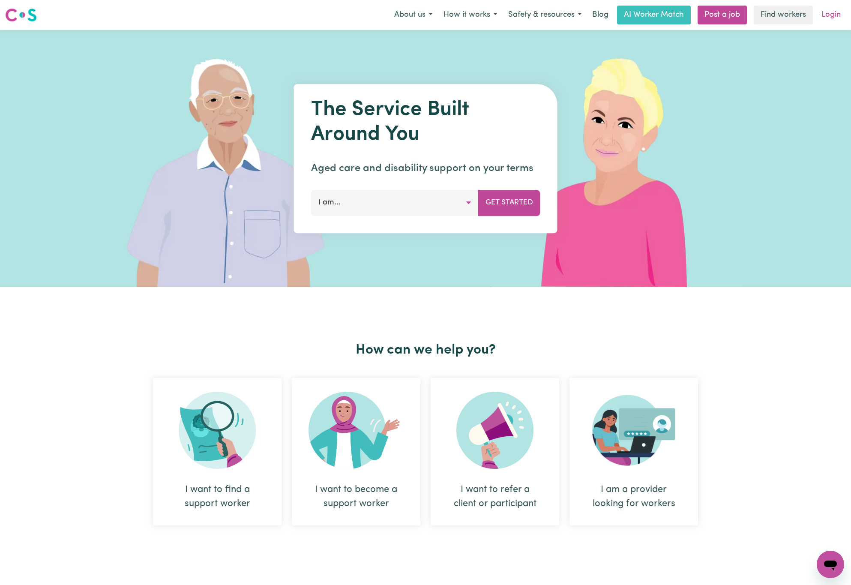 The width and height of the screenshot is (851, 585). Describe the element at coordinates (395, 203) in the screenshot. I see `button: I am...` at that location.